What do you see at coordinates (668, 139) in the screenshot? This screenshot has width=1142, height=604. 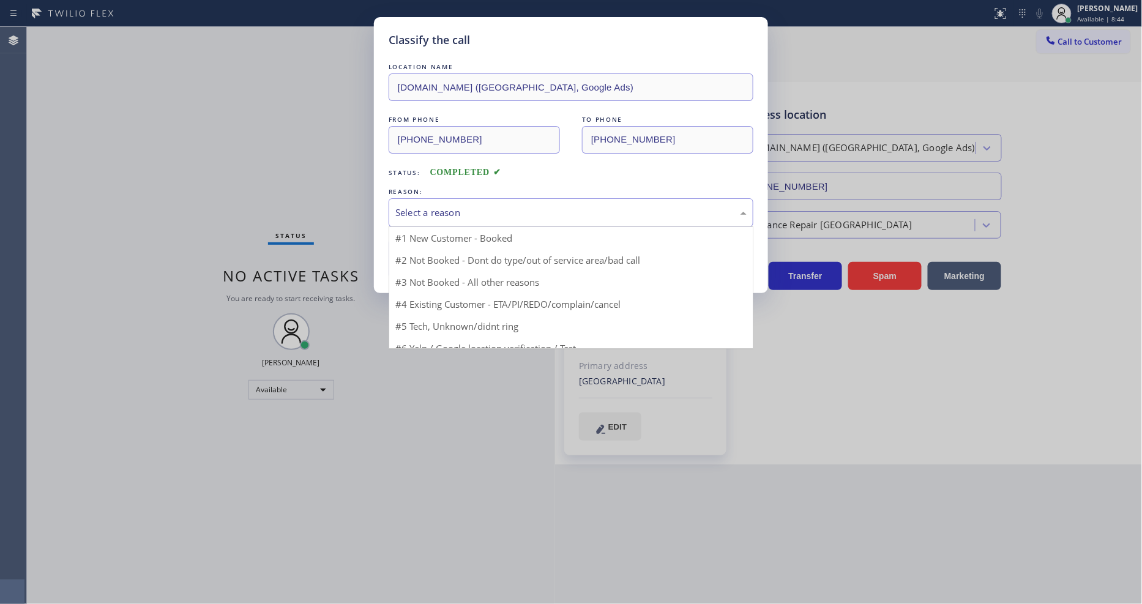 I see `input: To phone` at bounding box center [668, 139].